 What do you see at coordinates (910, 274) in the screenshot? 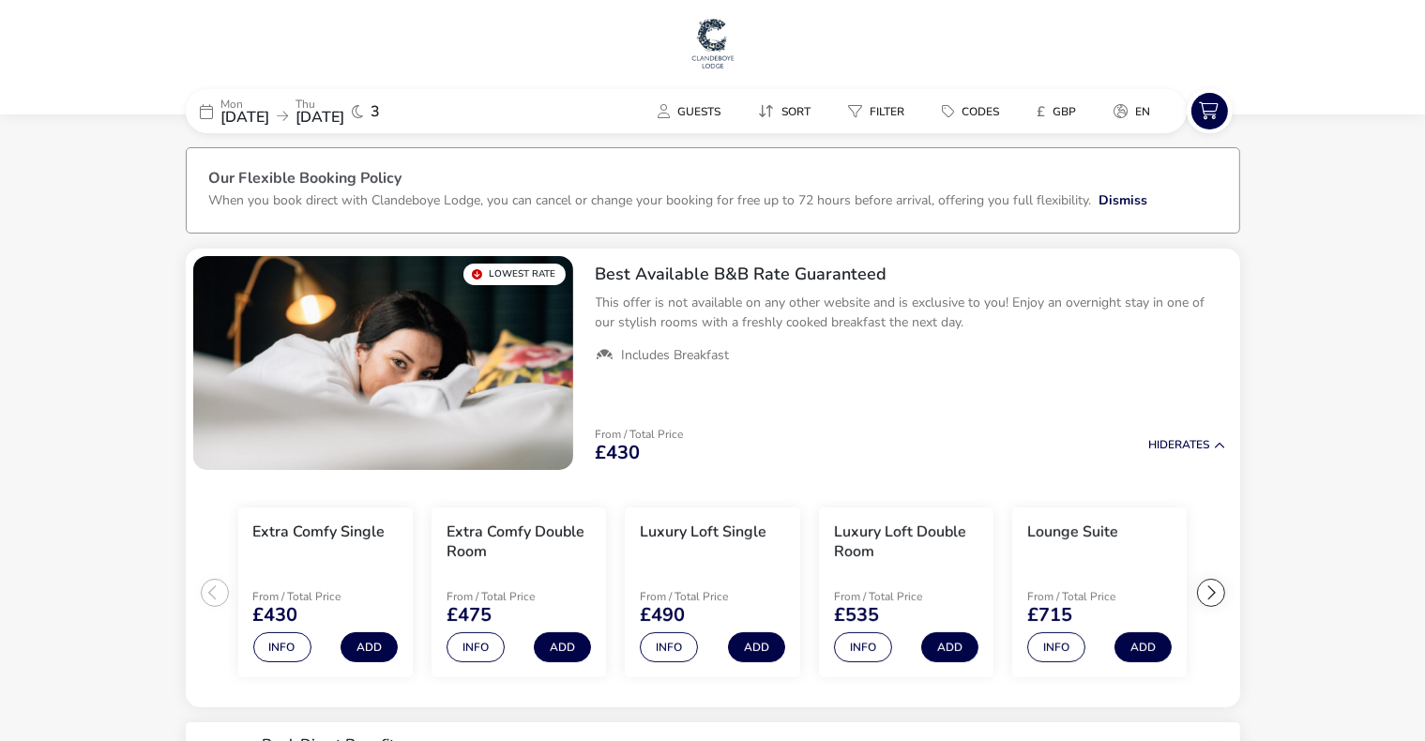
I see `h2: Best Available B&B Rate Guaranteed` at bounding box center [910, 274].